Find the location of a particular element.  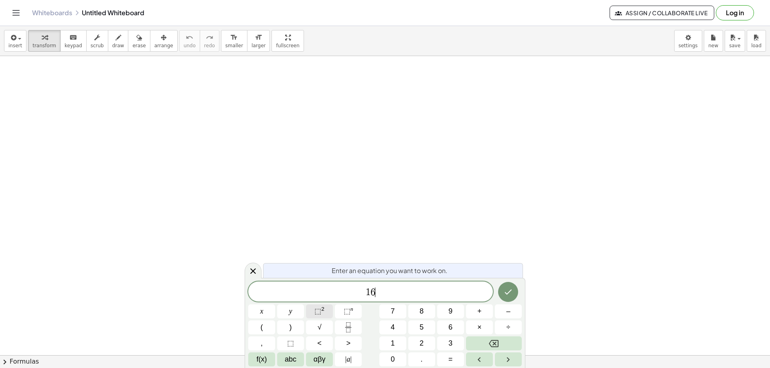

button: Square root is located at coordinates (319, 328).